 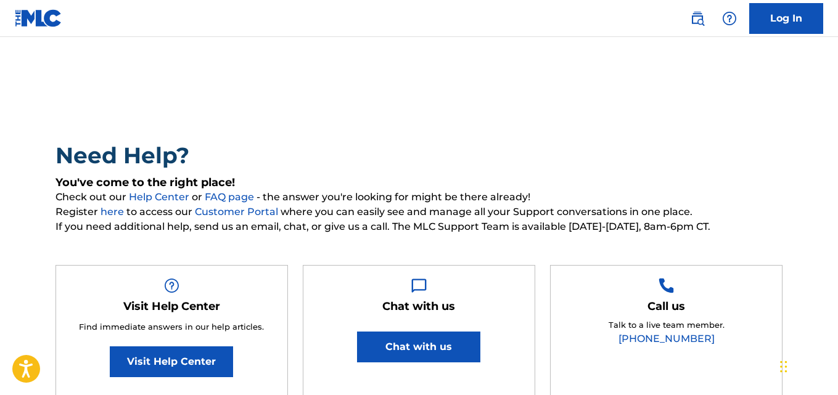 I want to click on a: Log In, so click(x=786, y=18).